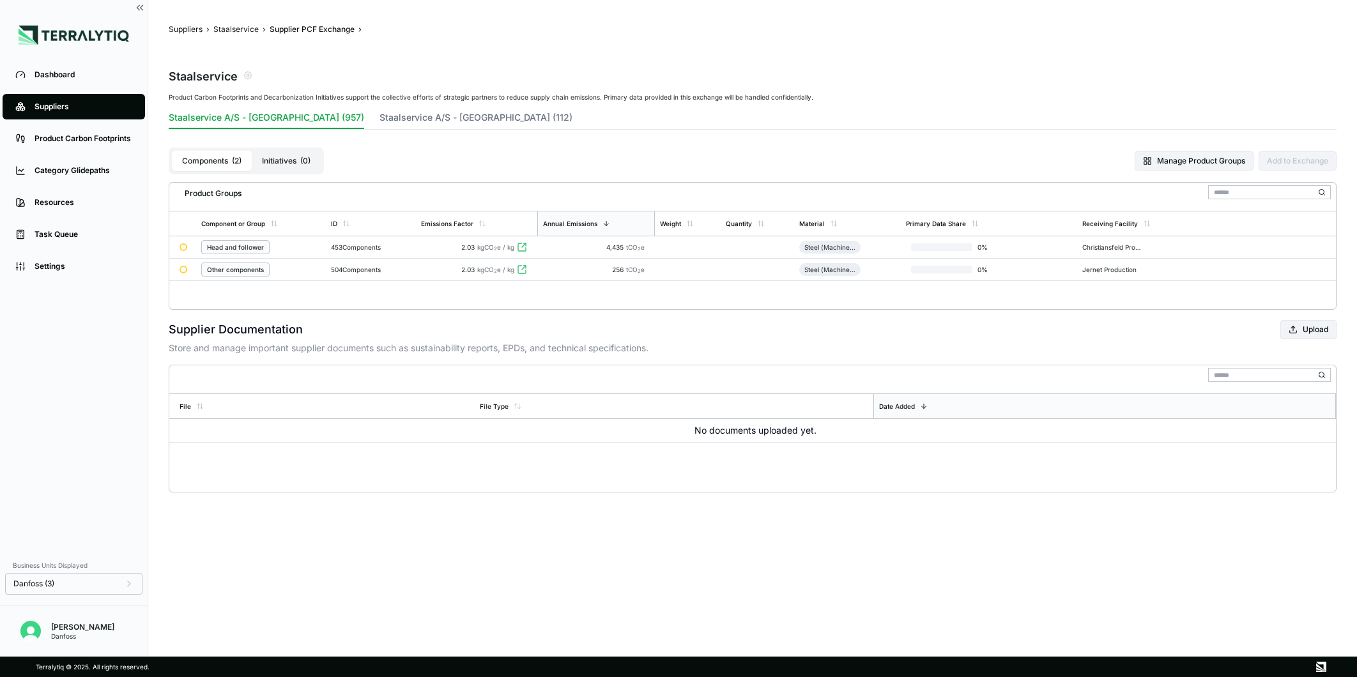 Image resolution: width=1357 pixels, height=677 pixels. What do you see at coordinates (73, 35) in the screenshot?
I see `img: Logo` at bounding box center [73, 35].